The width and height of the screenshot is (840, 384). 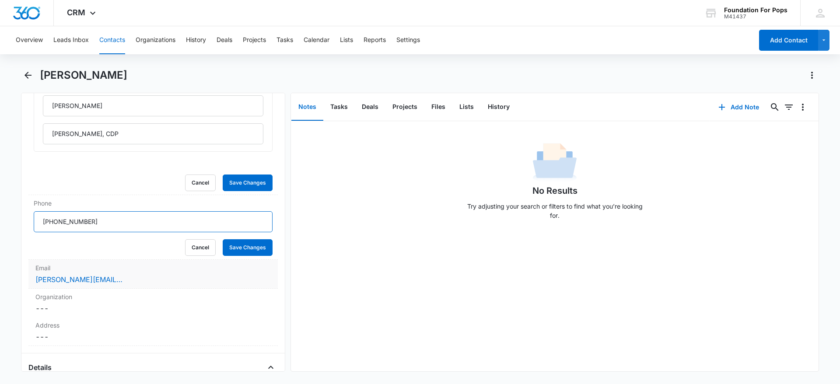 I want to click on button: Search..., so click(x=774, y=107).